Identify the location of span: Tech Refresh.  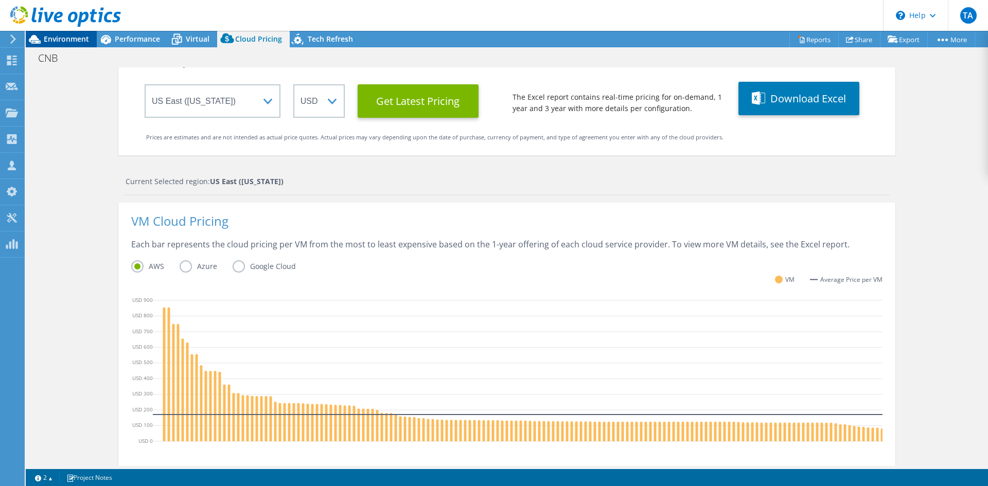
(330, 39).